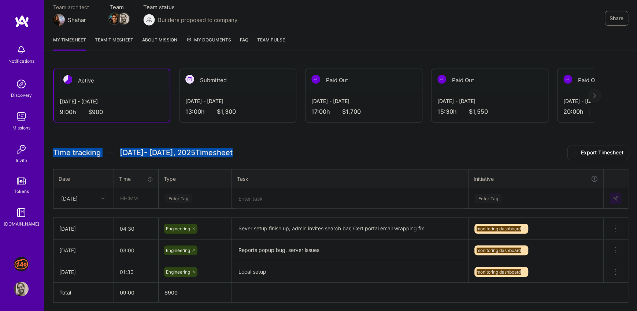 Image resolution: width=637 pixels, height=311 pixels. I want to click on th: 09:00, so click(136, 292).